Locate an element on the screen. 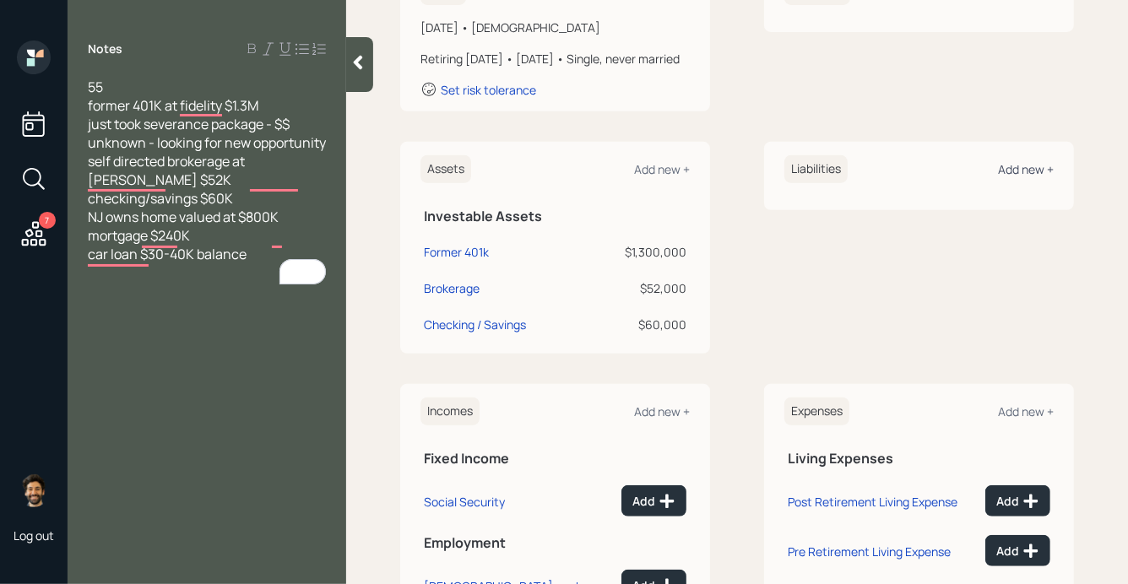 This screenshot has height=584, width=1128. div: Post Retirement Living Expense is located at coordinates (872, 502).